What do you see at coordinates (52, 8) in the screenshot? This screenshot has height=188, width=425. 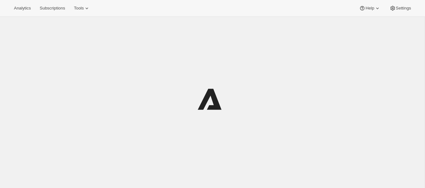 I see `button: Subscriptions` at bounding box center [52, 8].